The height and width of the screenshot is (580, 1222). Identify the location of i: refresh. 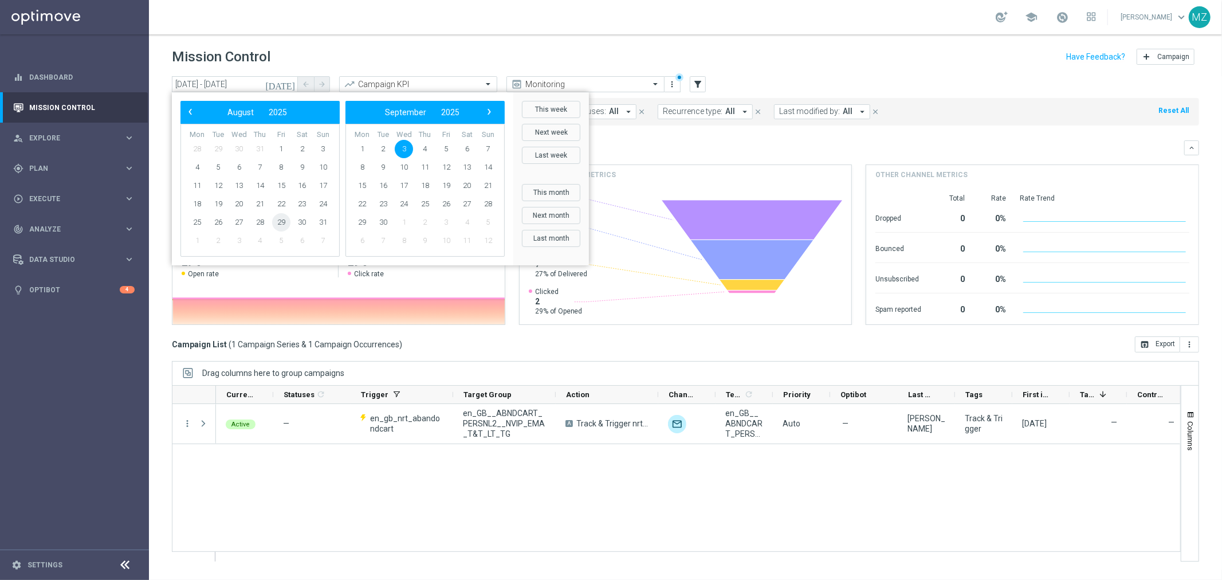
(321, 394).